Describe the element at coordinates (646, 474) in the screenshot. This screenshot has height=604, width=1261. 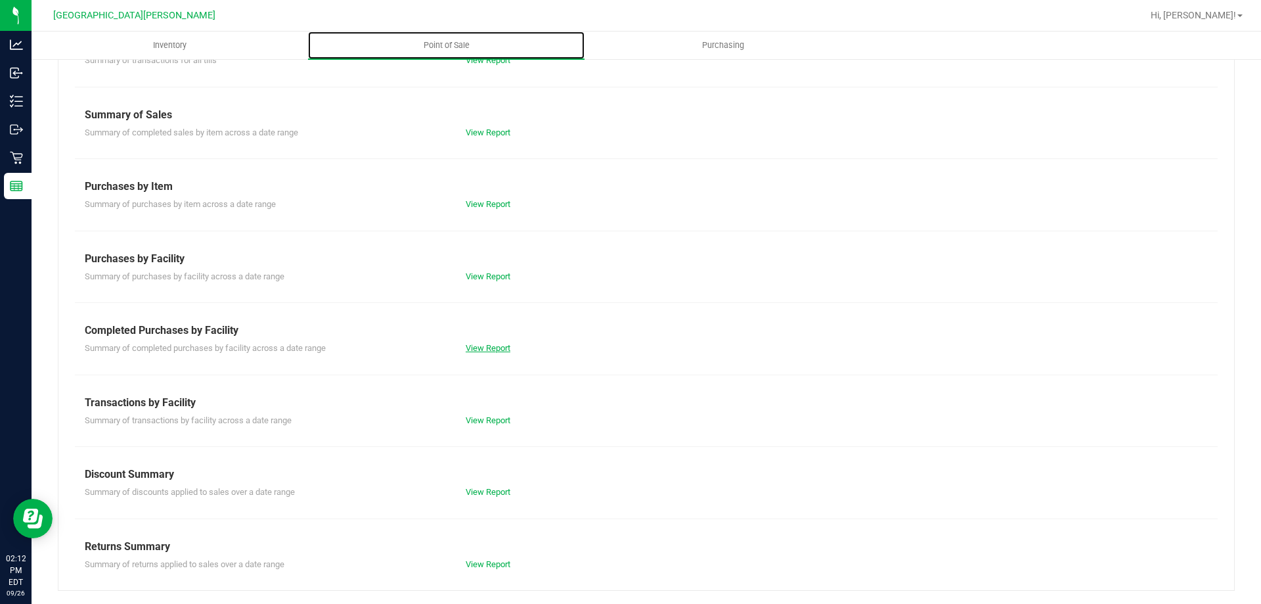
I see `div: Discount Summary` at that location.